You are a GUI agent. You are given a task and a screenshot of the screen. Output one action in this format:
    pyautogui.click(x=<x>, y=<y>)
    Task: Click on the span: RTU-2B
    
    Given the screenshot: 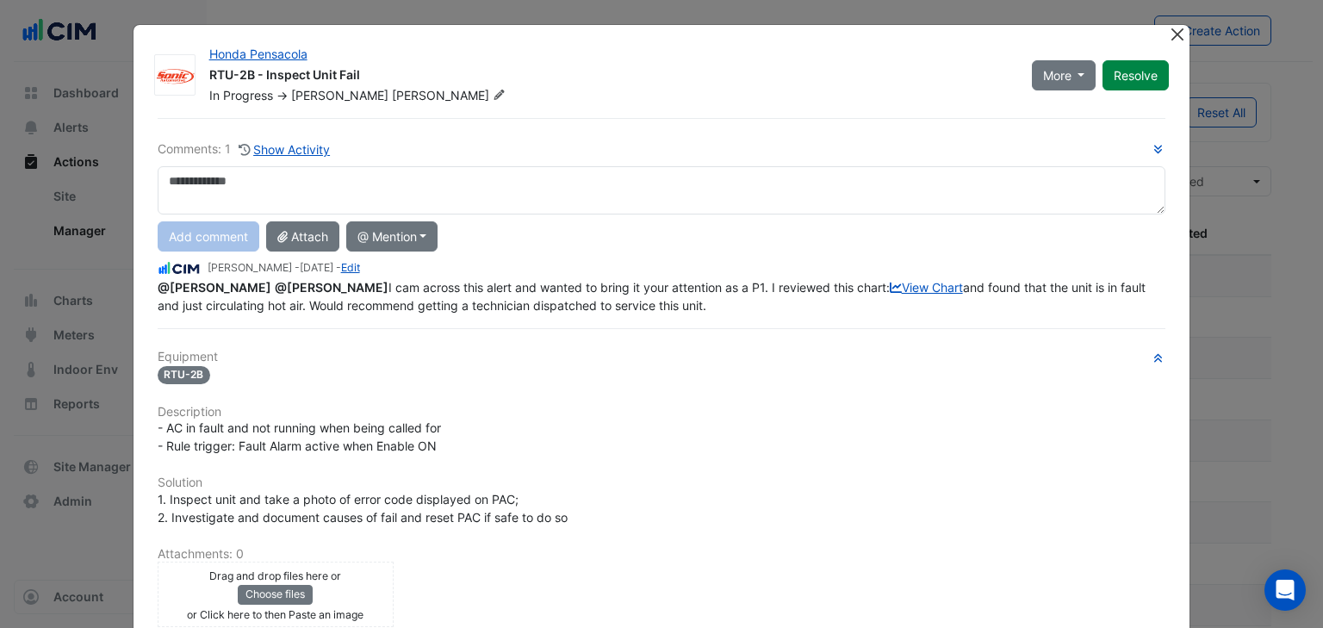 What is the action you would take?
    pyautogui.click(x=184, y=375)
    